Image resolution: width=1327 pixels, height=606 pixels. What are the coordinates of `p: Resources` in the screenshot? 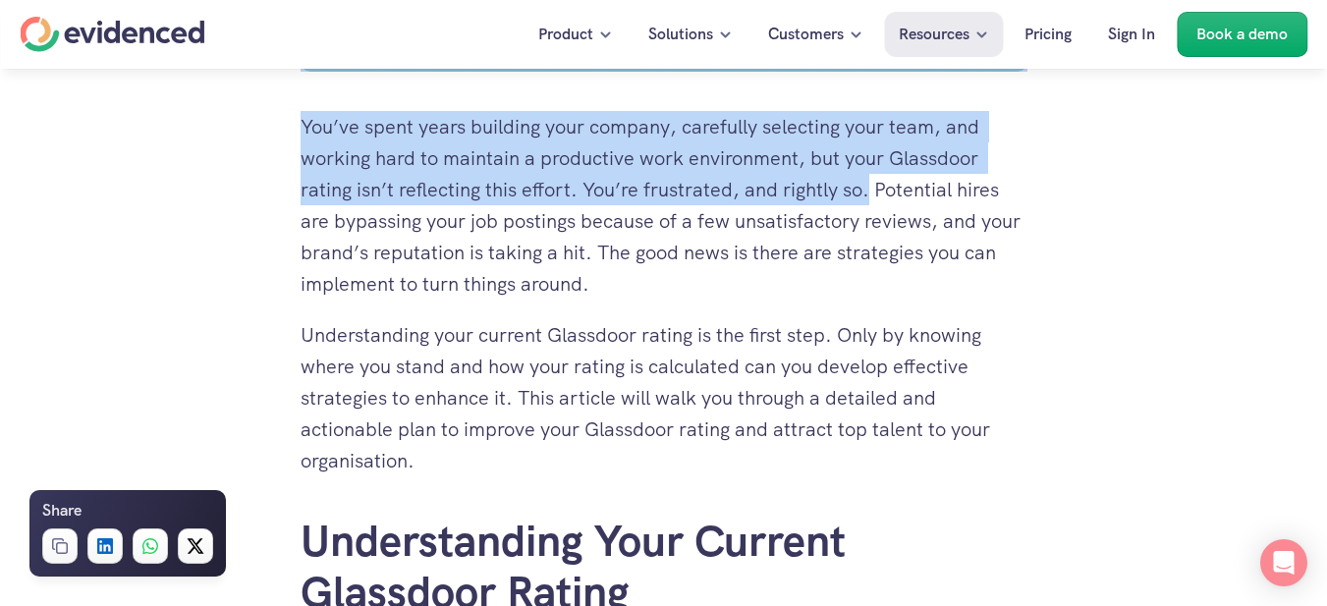 It's located at (934, 34).